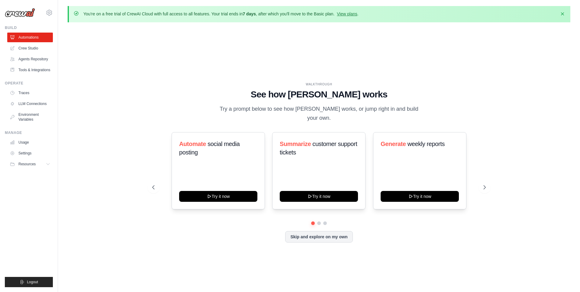 The width and height of the screenshot is (580, 292). I want to click on span: Generate, so click(393, 144).